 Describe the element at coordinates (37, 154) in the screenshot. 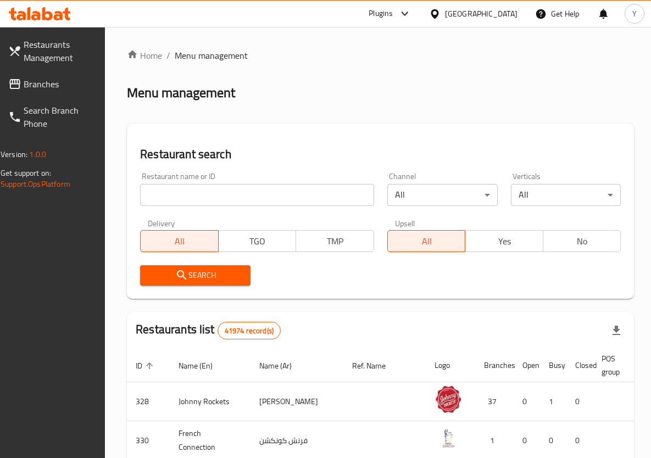

I see `span: 1.0.0` at that location.